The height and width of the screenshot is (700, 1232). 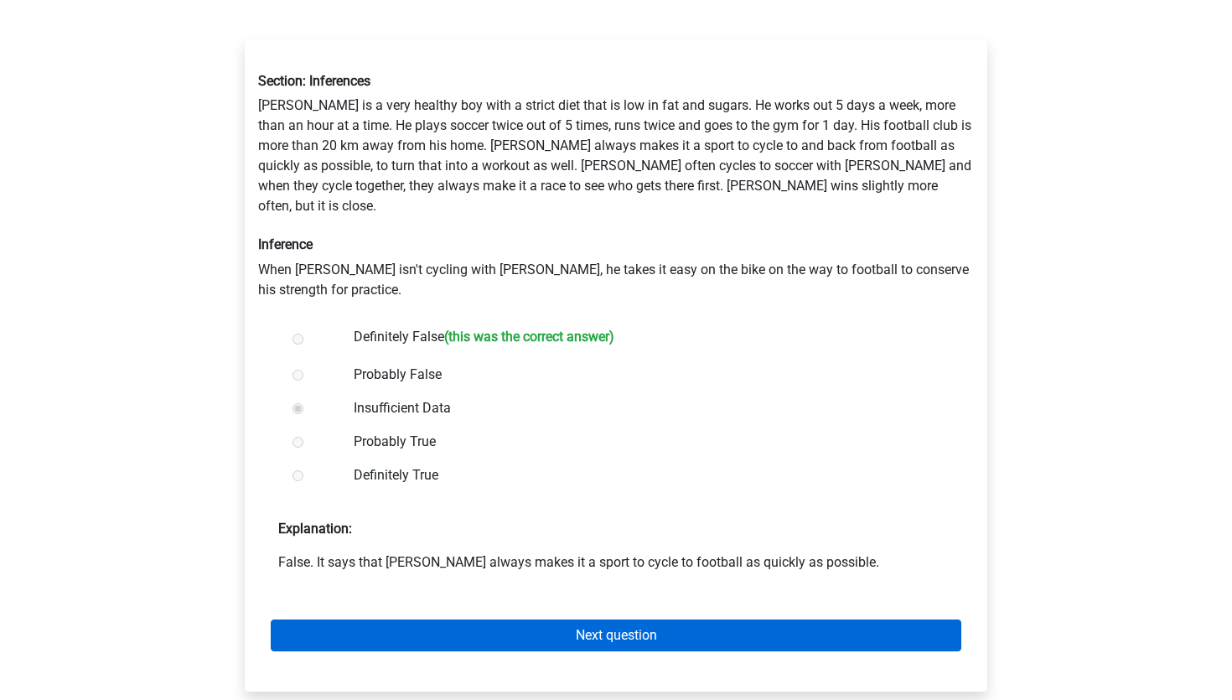 What do you see at coordinates (529, 336) in the screenshot?
I see `h6: (this was the correct answer)` at bounding box center [529, 336].